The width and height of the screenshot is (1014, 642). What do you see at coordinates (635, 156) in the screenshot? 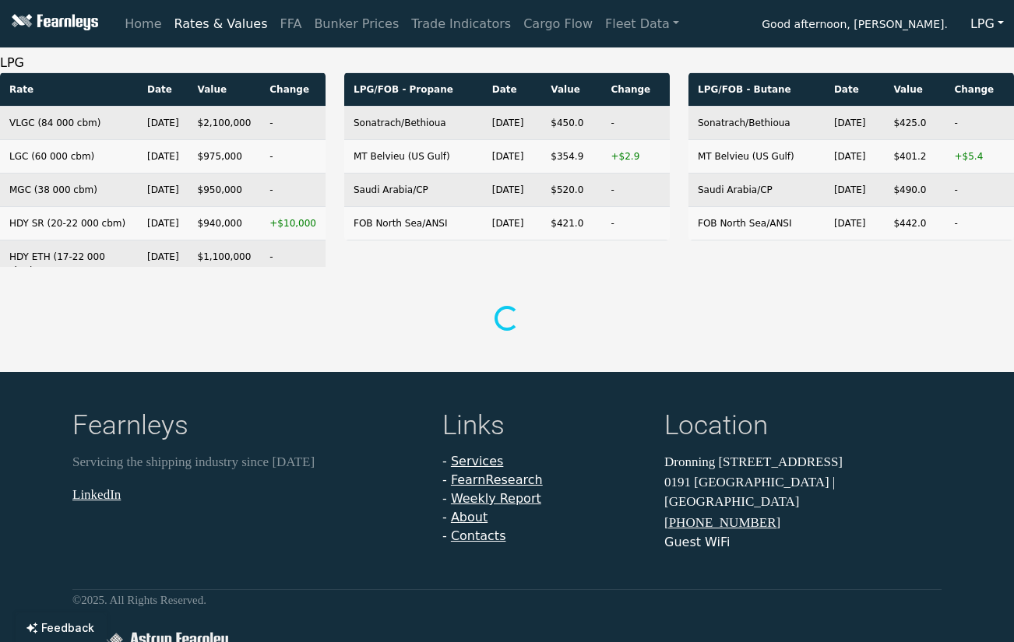
I see `td: +$2.9` at bounding box center [635, 156].